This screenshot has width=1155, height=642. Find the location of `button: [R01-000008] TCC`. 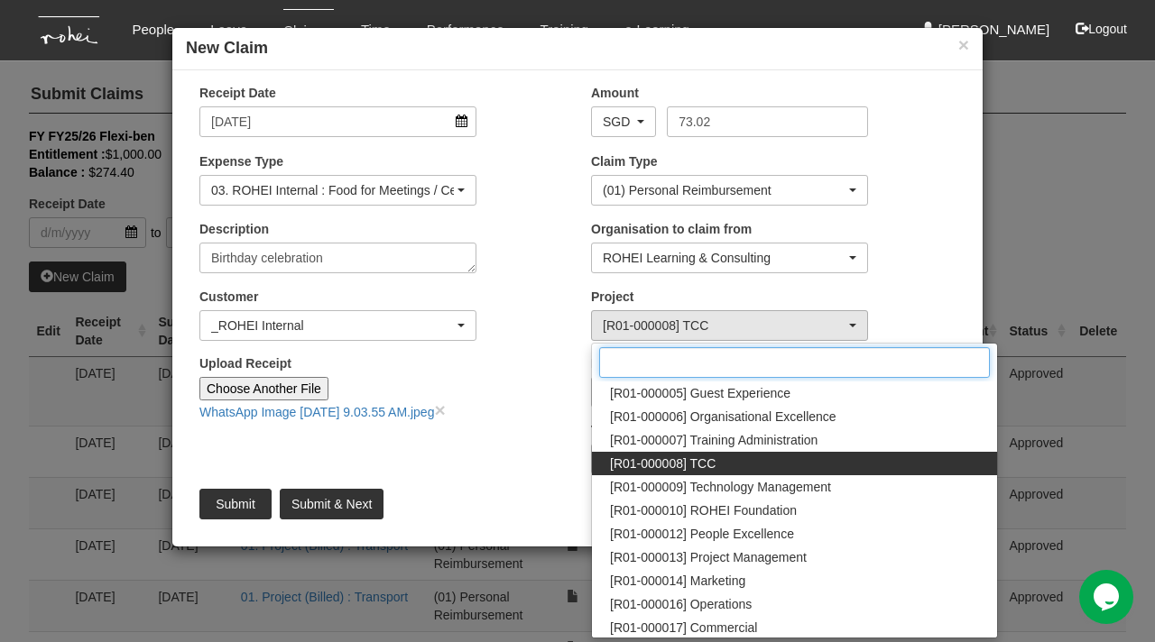

button: [R01-000008] TCC is located at coordinates (729, 326).